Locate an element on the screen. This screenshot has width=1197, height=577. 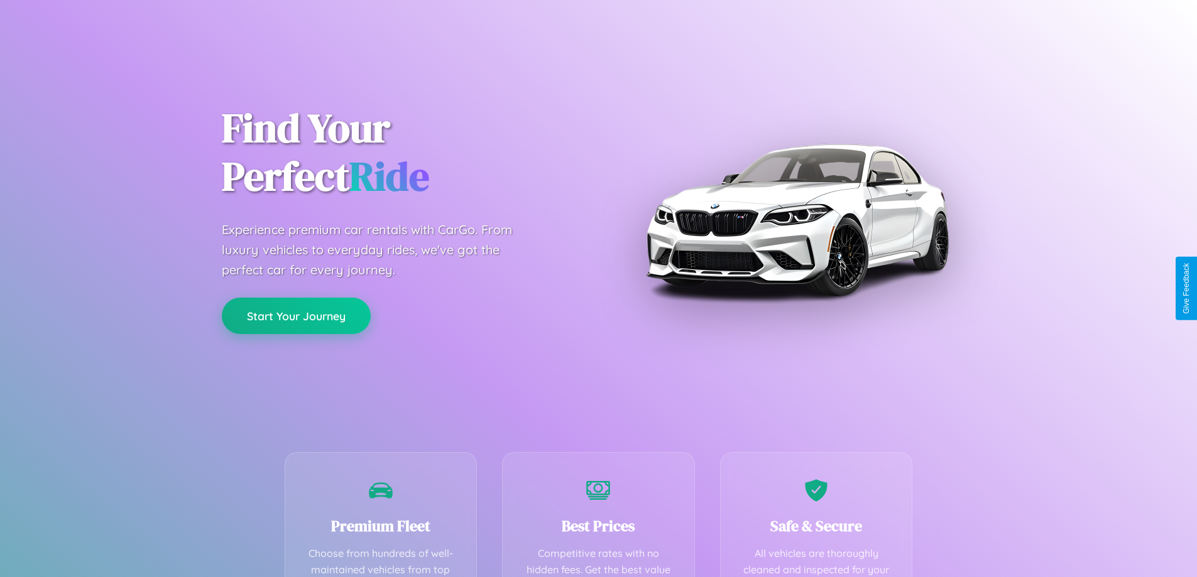
h3: Safe & Secure is located at coordinates (816, 526).